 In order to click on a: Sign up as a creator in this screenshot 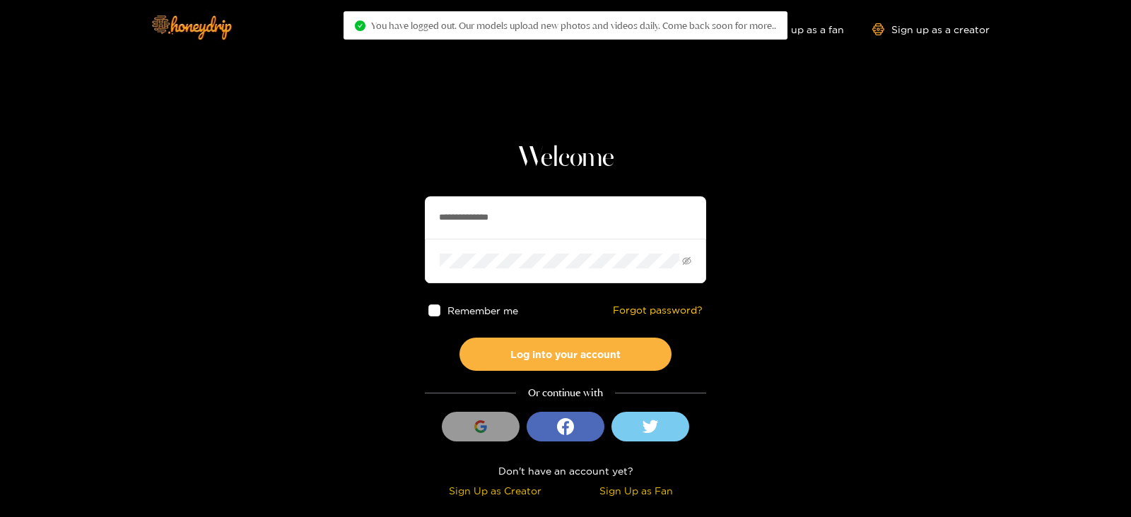, I will do `click(931, 29)`.